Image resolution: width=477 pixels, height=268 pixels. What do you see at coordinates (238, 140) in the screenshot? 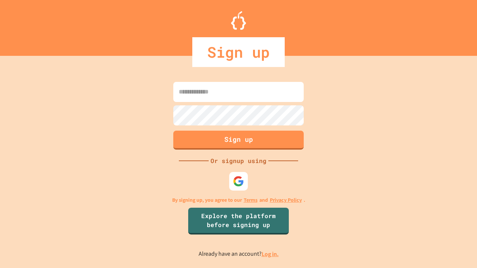
I see `button: Sign up` at bounding box center [238, 140].